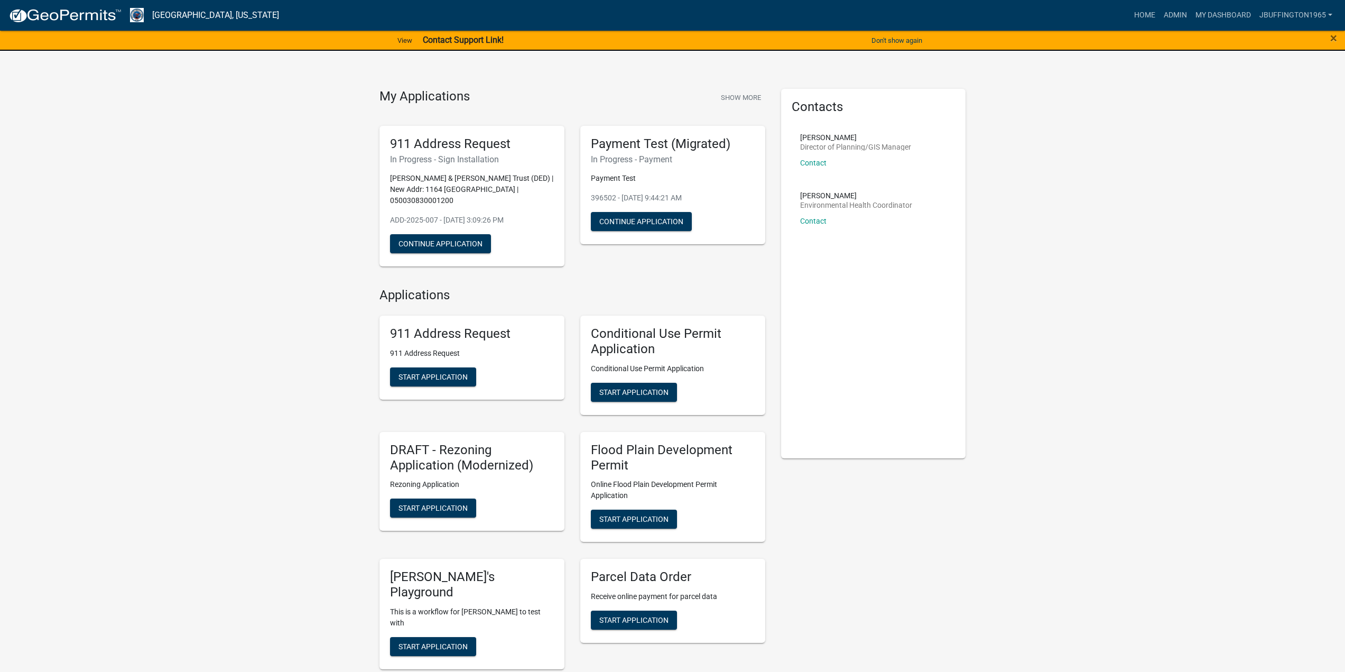 This screenshot has height=672, width=1345. Describe the element at coordinates (1176, 15) in the screenshot. I see `a: Admin` at that location.